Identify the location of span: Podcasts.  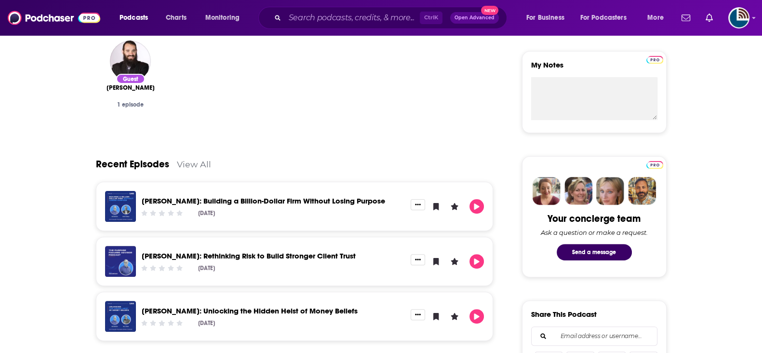
(134, 18).